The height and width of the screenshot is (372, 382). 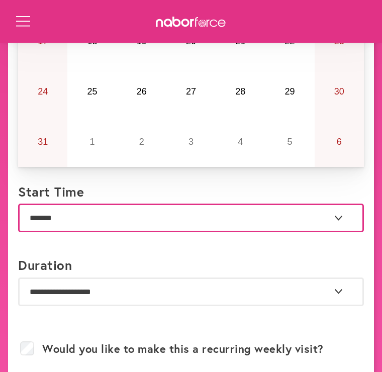 I want to click on button: August 29, 2025, so click(x=290, y=92).